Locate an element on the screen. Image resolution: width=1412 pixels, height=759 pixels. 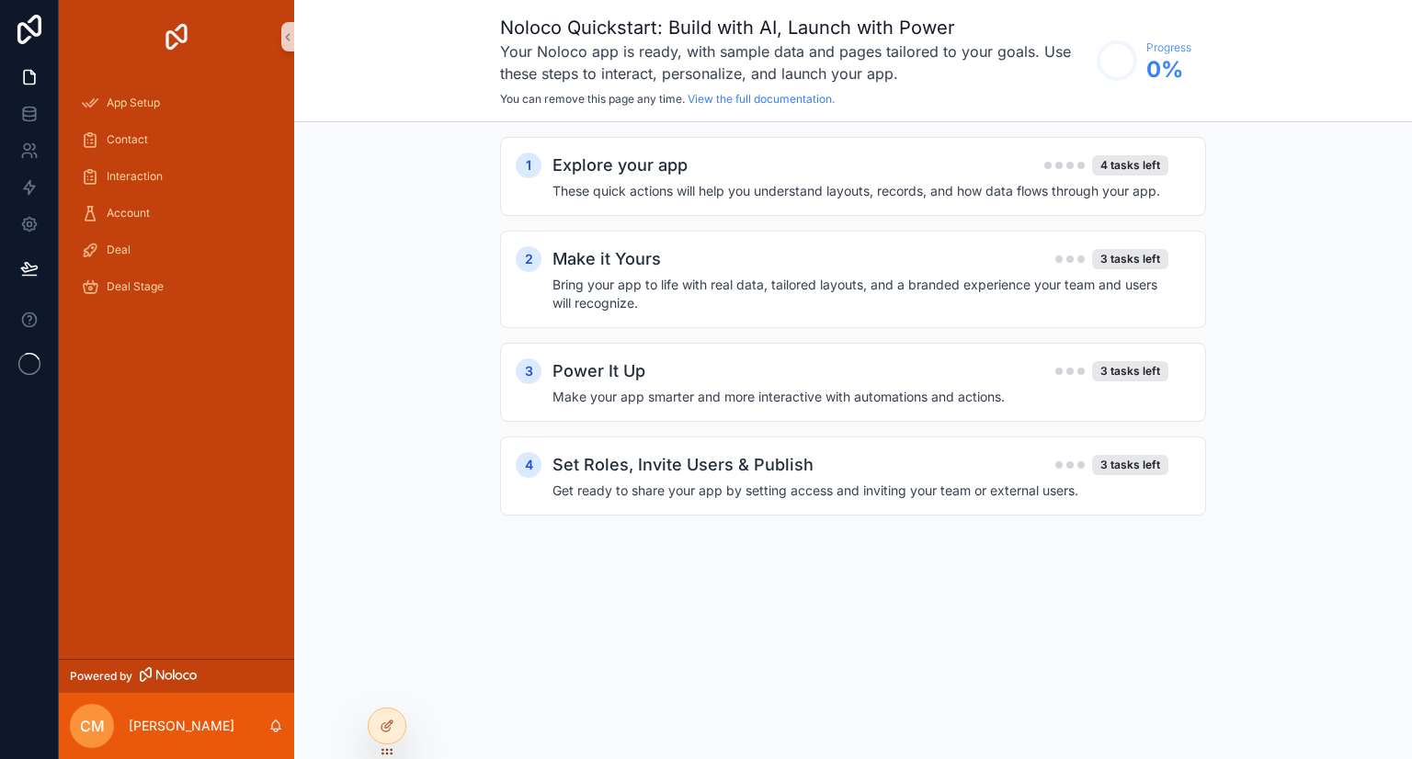
a: Contact is located at coordinates (177, 140).